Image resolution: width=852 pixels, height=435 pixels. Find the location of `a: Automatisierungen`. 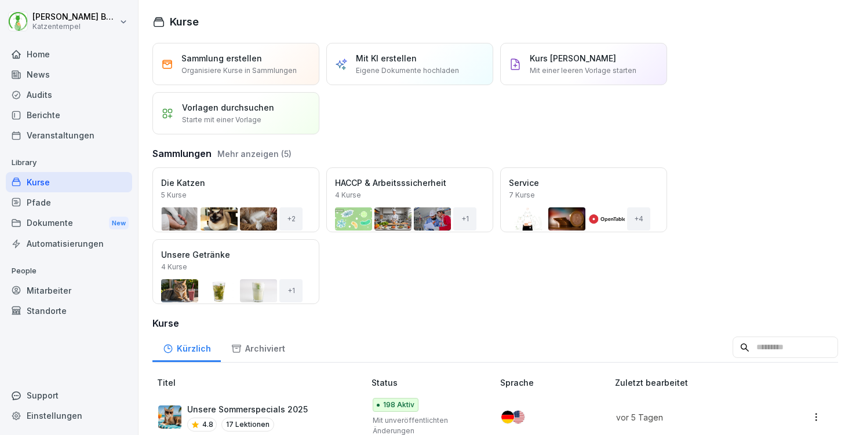

a: Automatisierungen is located at coordinates (69, 244).